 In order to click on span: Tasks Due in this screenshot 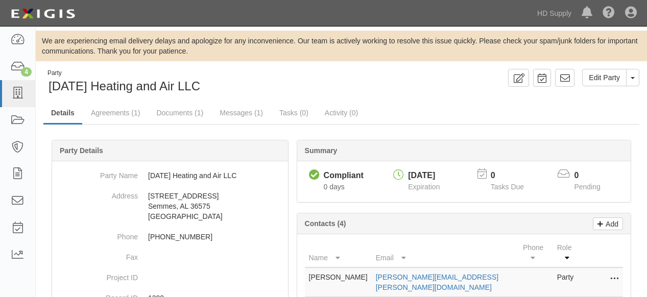, I will do `click(507, 187)`.